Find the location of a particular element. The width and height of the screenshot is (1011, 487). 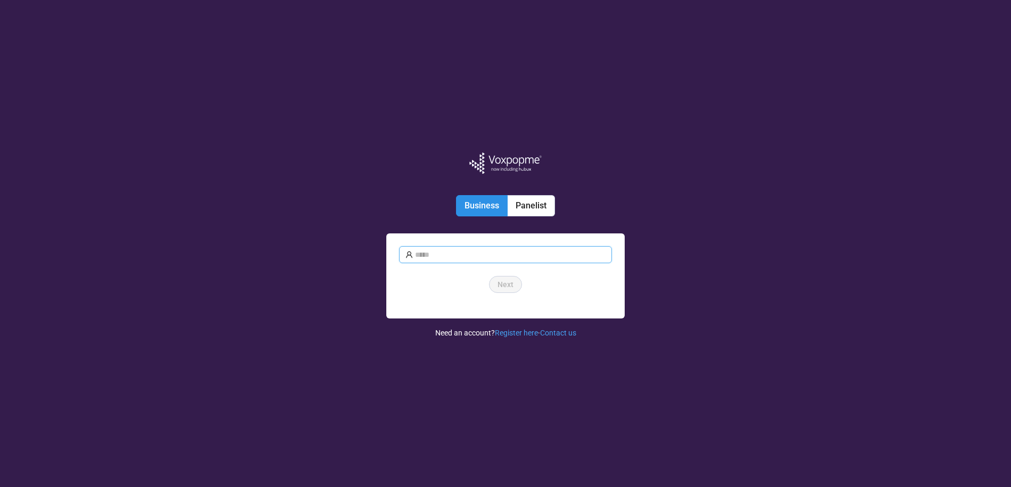

span: Business is located at coordinates (481, 205).